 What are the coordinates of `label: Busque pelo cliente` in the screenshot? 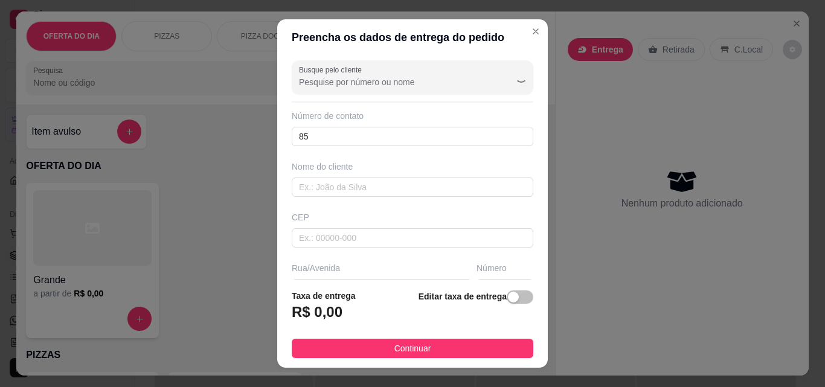 It's located at (332, 69).